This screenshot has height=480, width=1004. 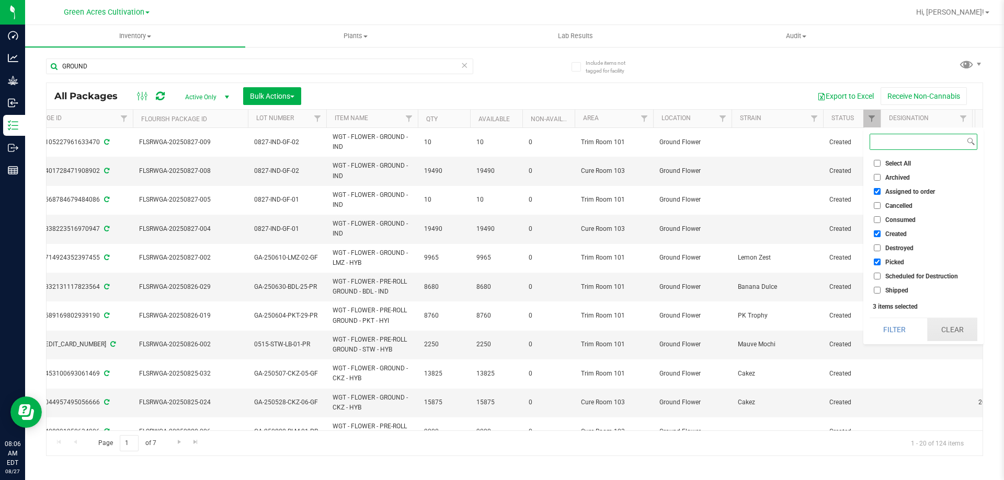 I want to click on div: 9105227961633470, so click(x=75, y=142).